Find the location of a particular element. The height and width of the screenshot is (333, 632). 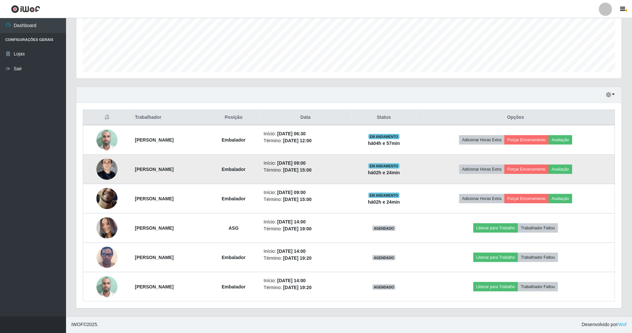

strong: ASG is located at coordinates (233, 228).